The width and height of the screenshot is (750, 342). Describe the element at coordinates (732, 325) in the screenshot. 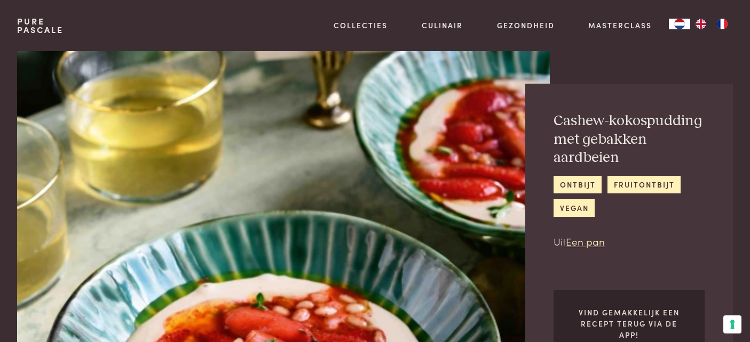

I see `button: Uw voorkeuren voor toestemming voor trackingtechnologieën` at that location.